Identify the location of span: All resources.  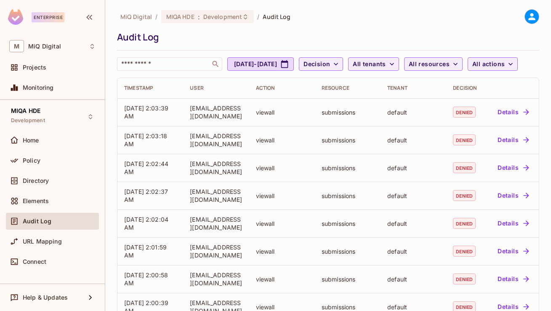
(429, 64).